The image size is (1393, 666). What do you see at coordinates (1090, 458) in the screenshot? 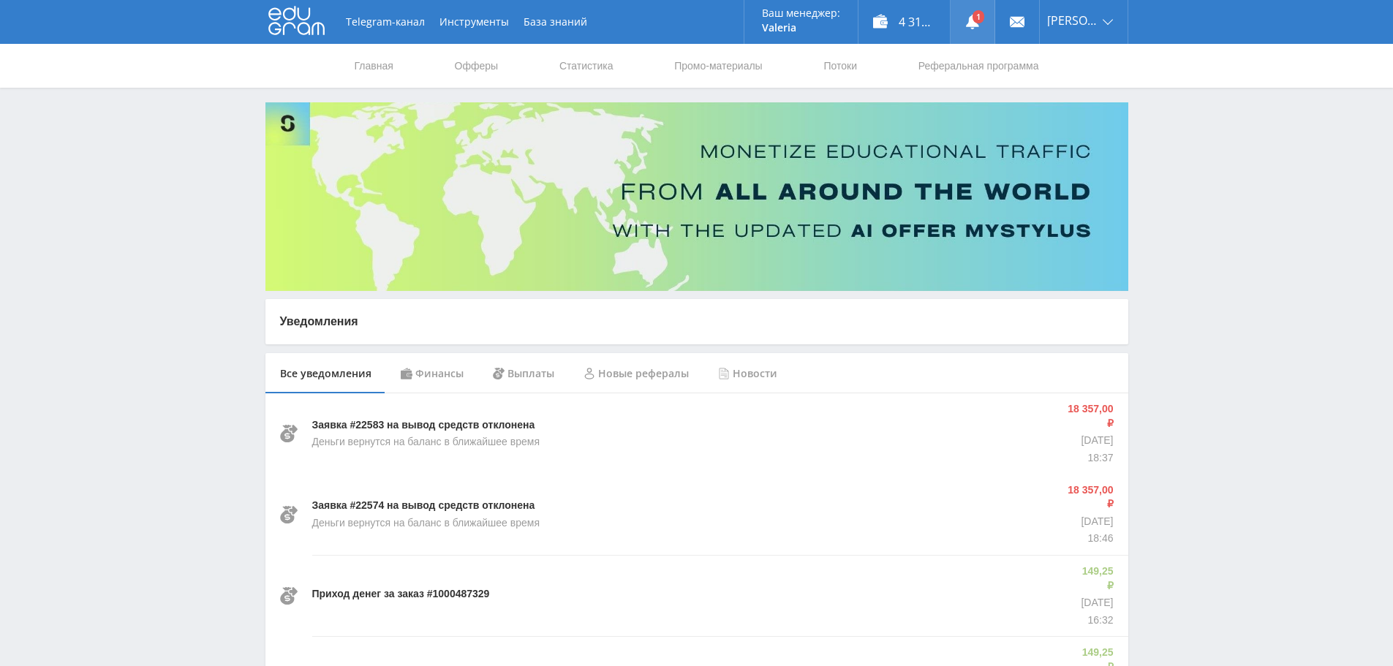
I see `p: 18:37` at bounding box center [1090, 458].